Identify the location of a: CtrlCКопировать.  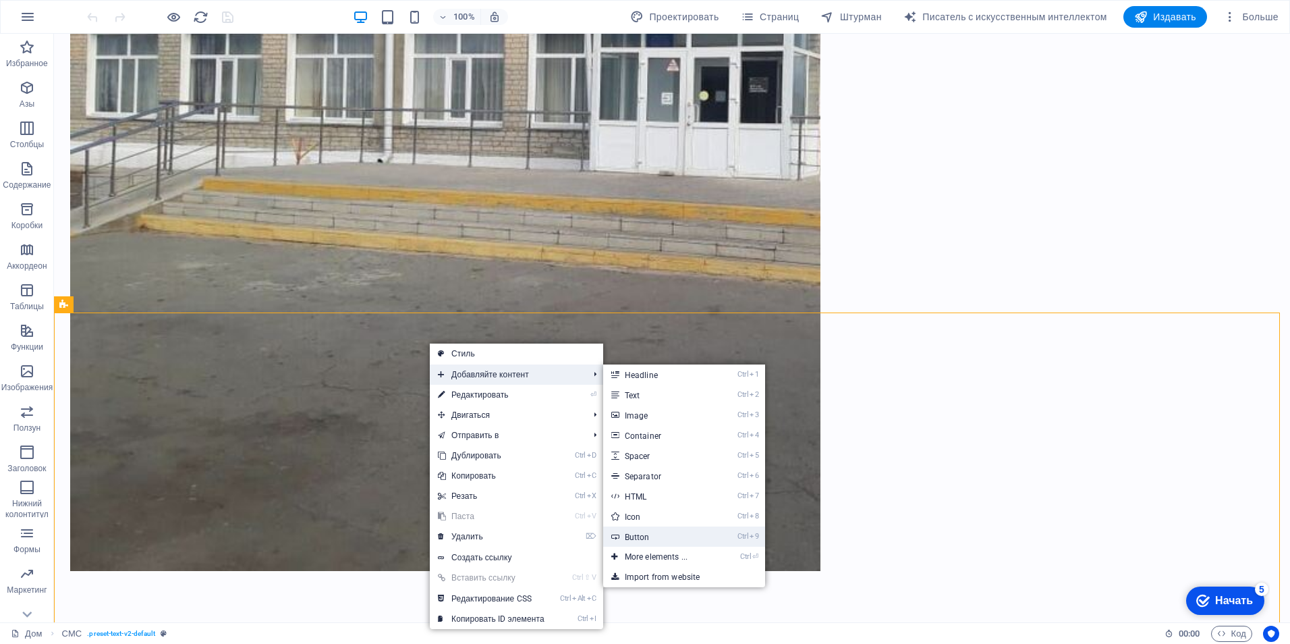
(491, 476).